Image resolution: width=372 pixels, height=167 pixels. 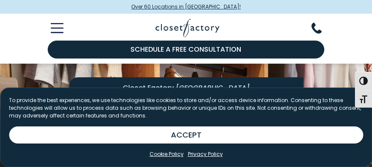 I want to click on a: Privacy Policy, so click(x=205, y=154).